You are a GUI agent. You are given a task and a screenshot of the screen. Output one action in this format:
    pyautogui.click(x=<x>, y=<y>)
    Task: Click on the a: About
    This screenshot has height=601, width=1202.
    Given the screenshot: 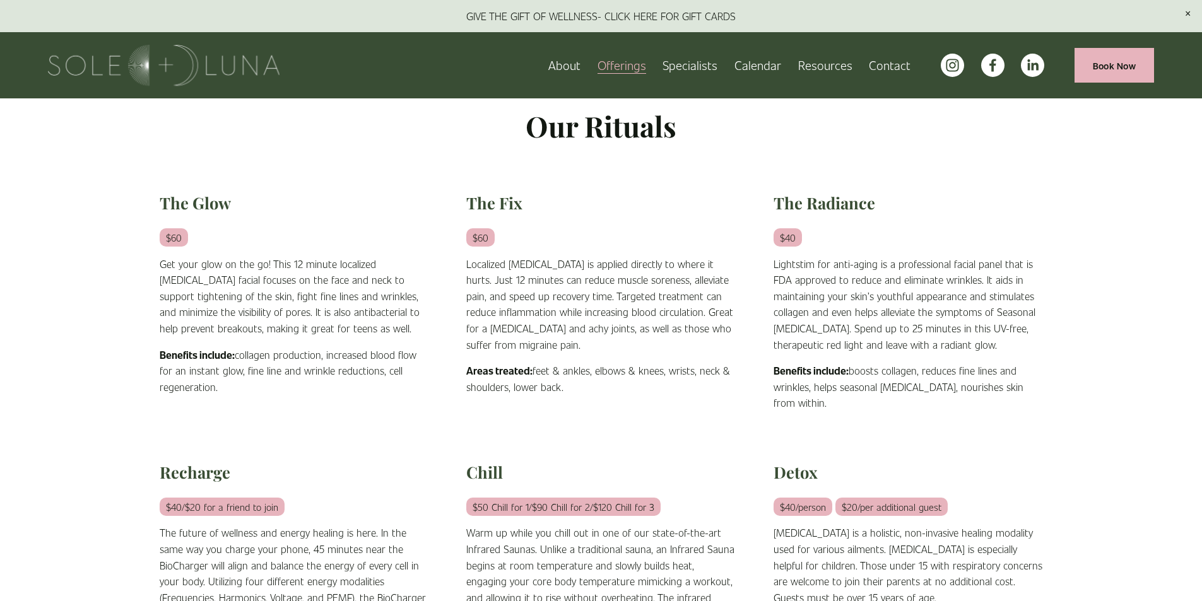 What is the action you would take?
    pyautogui.click(x=564, y=65)
    